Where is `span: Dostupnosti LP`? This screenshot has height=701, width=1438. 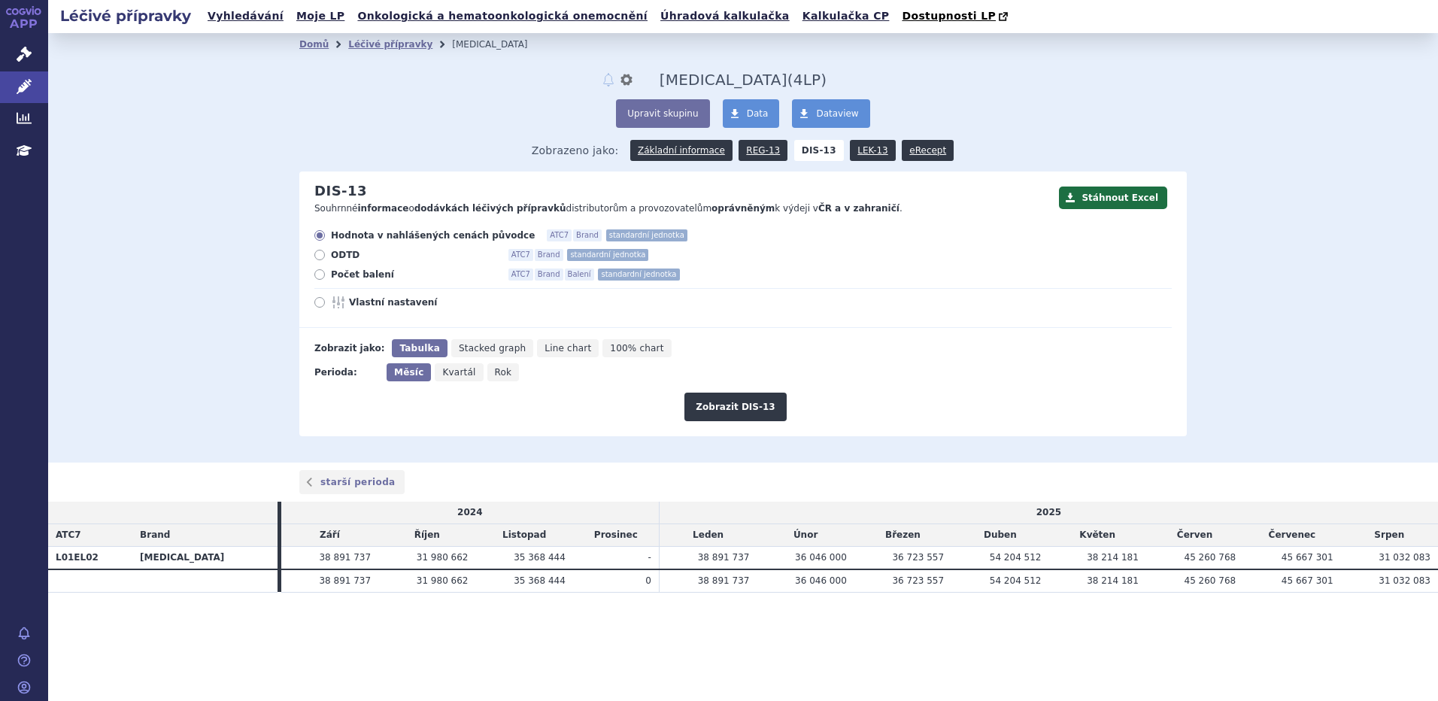 span: Dostupnosti LP is located at coordinates (948, 16).